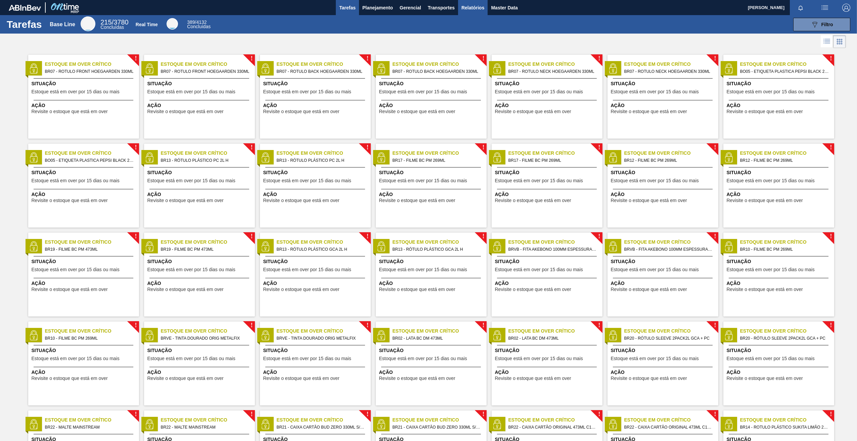 The image size is (857, 441). Describe the element at coordinates (112, 27) in the screenshot. I see `span: Concluídas` at that location.